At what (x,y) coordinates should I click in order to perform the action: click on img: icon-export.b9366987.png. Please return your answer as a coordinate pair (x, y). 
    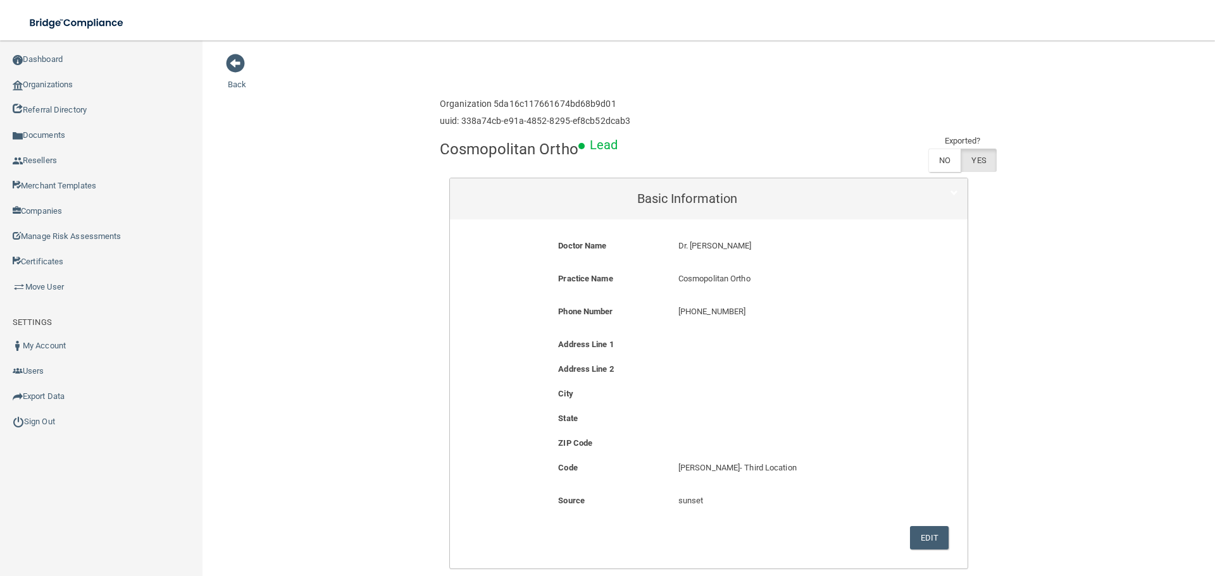
    Looking at the image, I should click on (18, 397).